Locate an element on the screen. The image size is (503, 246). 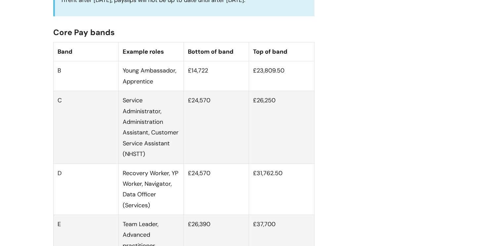
td: £26,250 is located at coordinates (282, 127).